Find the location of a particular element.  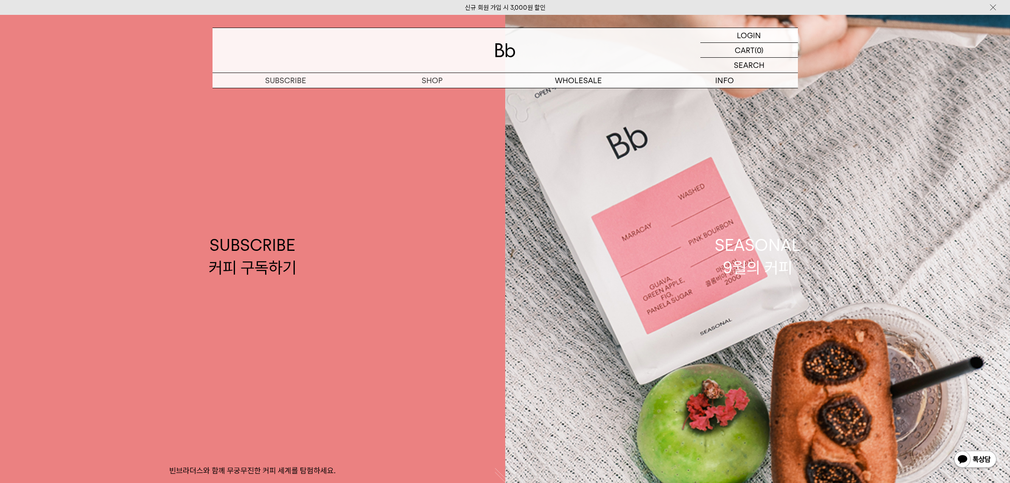

p: WHOLESALE is located at coordinates (578, 80).